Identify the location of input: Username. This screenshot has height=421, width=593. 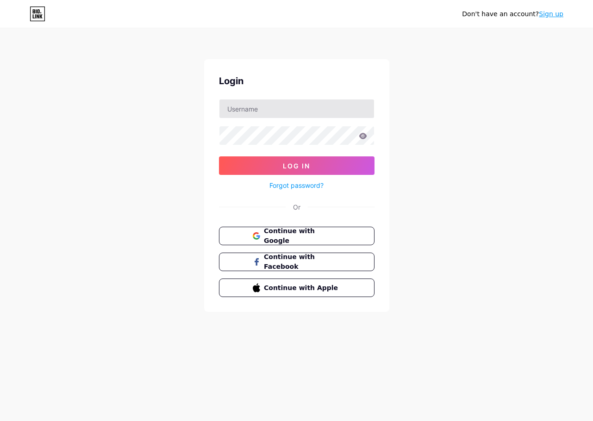
(297, 109).